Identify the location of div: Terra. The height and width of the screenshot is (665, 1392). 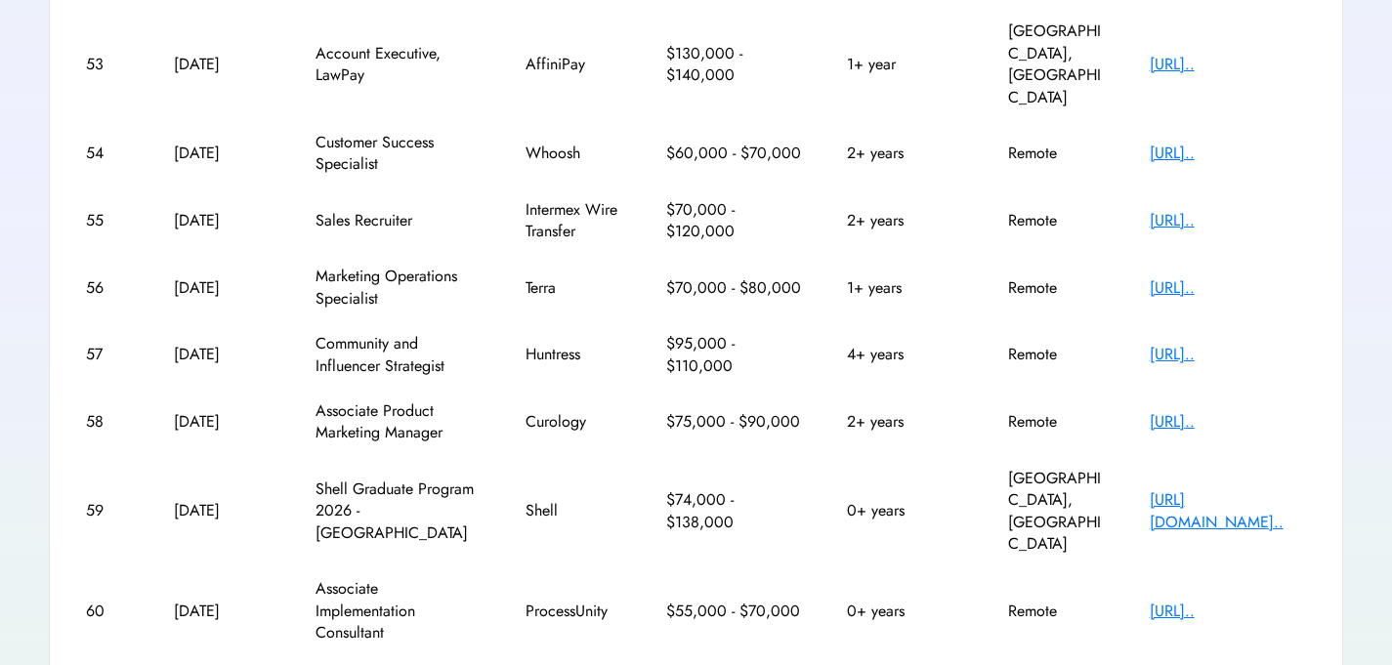
(574, 288).